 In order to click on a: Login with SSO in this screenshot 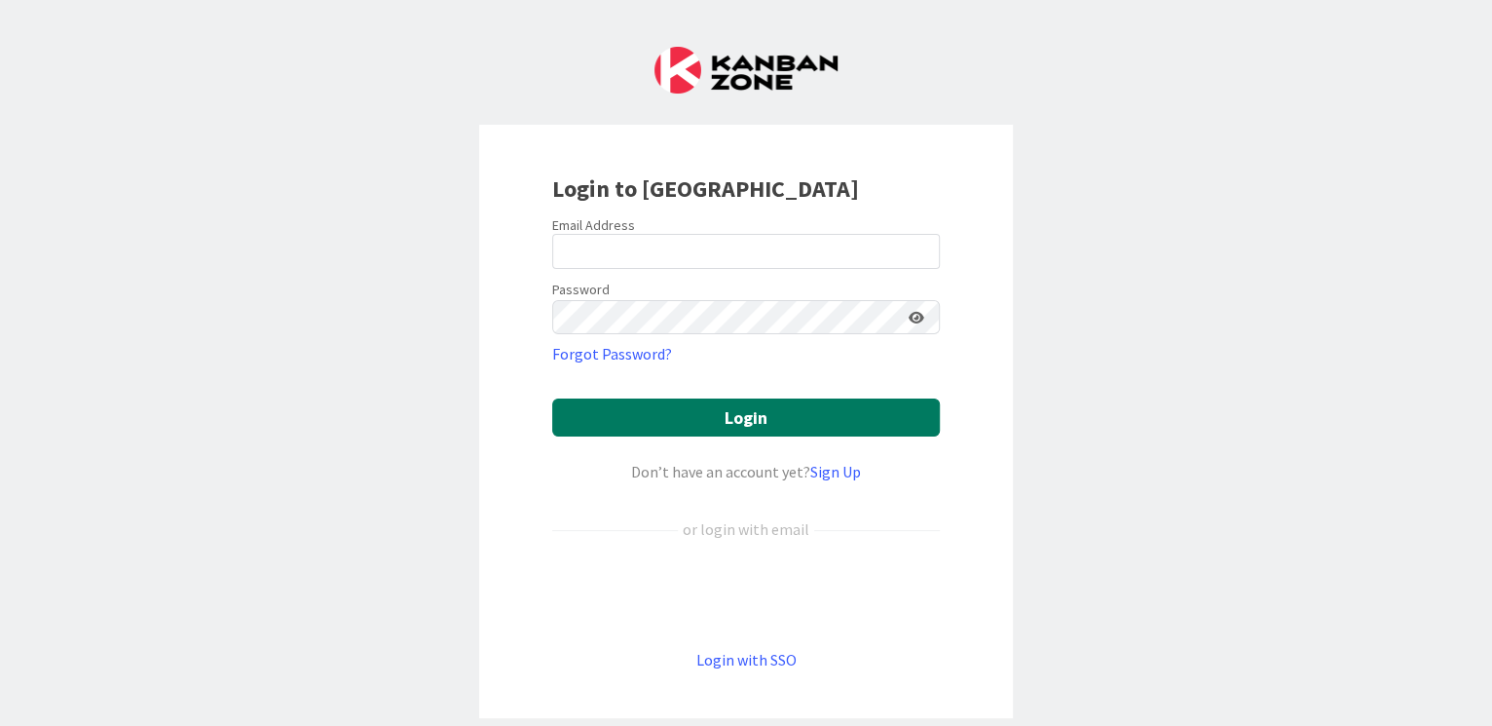, I will do `click(746, 659)`.